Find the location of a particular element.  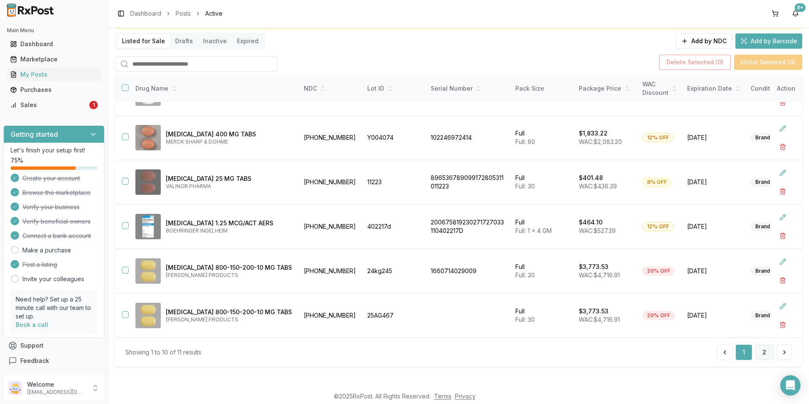

div: 8% OFF is located at coordinates (657, 182).